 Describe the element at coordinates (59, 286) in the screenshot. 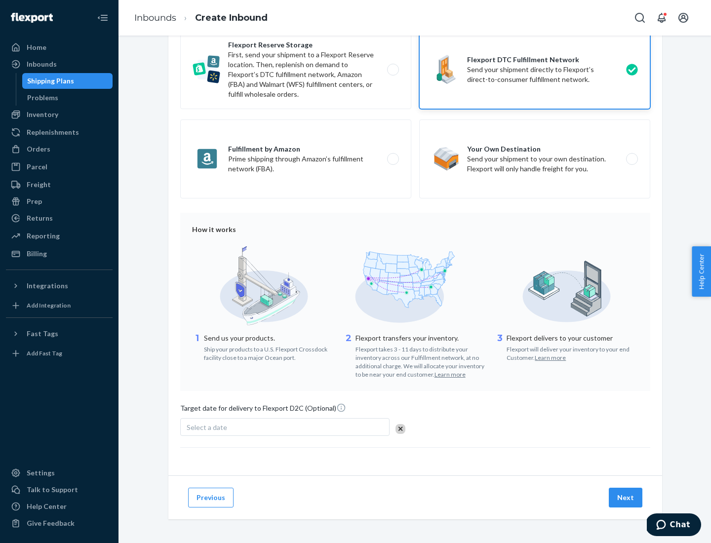

I see `button: Integrations` at that location.